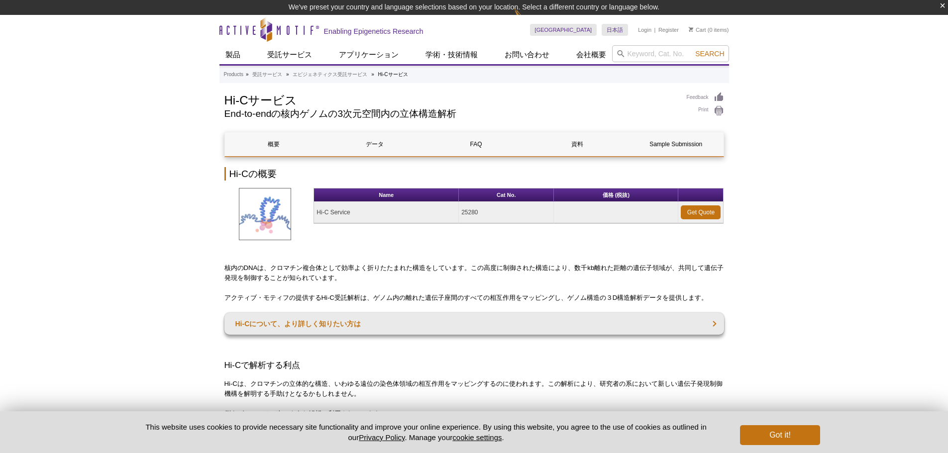 The height and width of the screenshot is (453, 948). Describe the element at coordinates (450, 114) in the screenshot. I see `h2: End-to-endの核内ゲノムの3次元空間内の立体構造解析` at that location.